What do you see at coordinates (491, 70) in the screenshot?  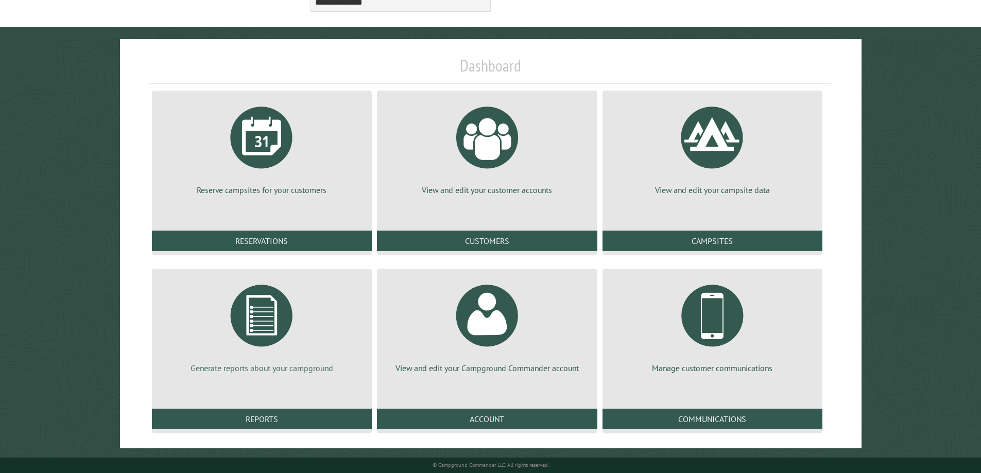 I see `h1: Dashboard` at bounding box center [491, 70].